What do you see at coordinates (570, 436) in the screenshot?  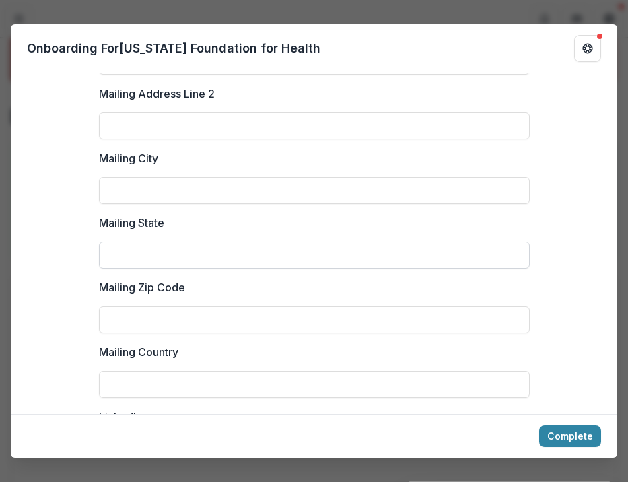 I see `button: Complete` at bounding box center [570, 436].